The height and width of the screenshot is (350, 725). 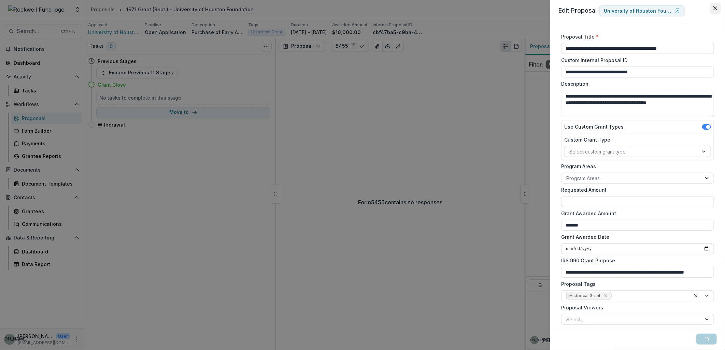 I want to click on label: IRS 990 Grant Purpose, so click(x=636, y=261).